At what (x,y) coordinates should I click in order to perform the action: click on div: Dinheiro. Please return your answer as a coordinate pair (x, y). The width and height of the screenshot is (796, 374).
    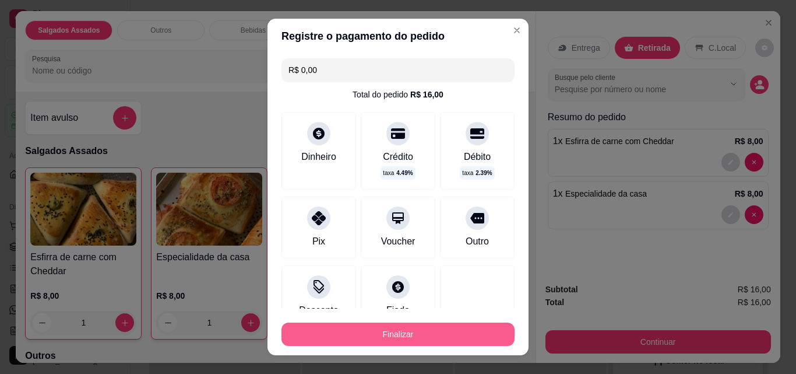
    Looking at the image, I should click on (319, 157).